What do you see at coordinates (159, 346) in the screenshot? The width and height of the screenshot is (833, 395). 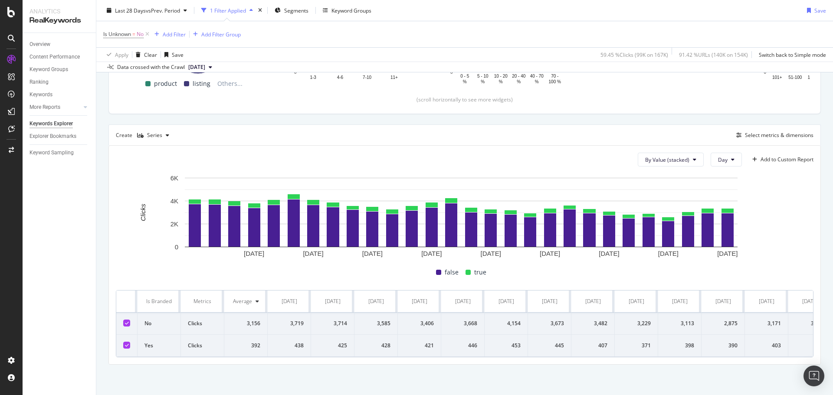 I see `td: Yes` at bounding box center [159, 346].